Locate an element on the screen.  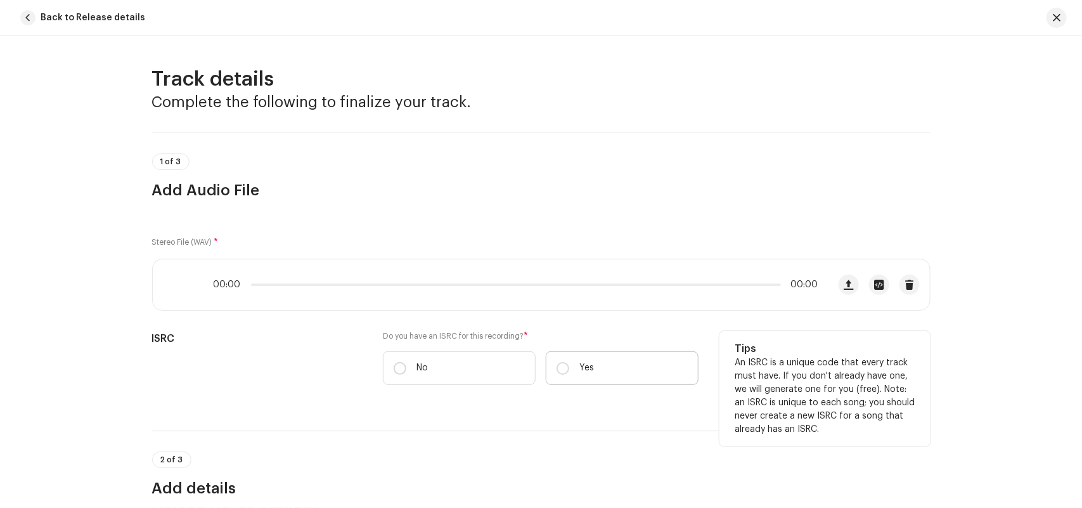
p: An ISRC is a unique code that every track must have. If you don't already have one, we will gener... is located at coordinates (825, 396).